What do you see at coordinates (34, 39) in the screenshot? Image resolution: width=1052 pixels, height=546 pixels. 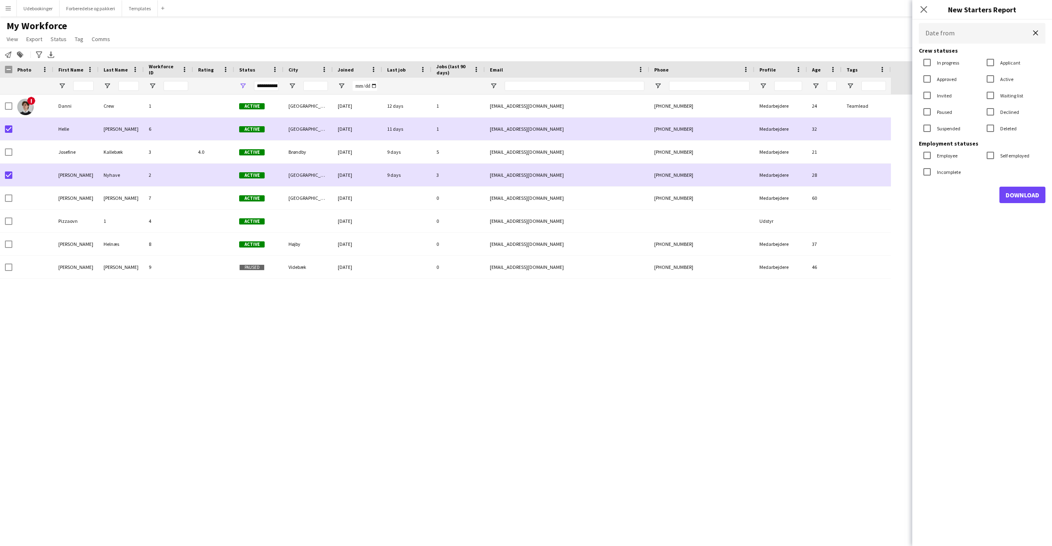 I see `a: Export` at bounding box center [34, 39].